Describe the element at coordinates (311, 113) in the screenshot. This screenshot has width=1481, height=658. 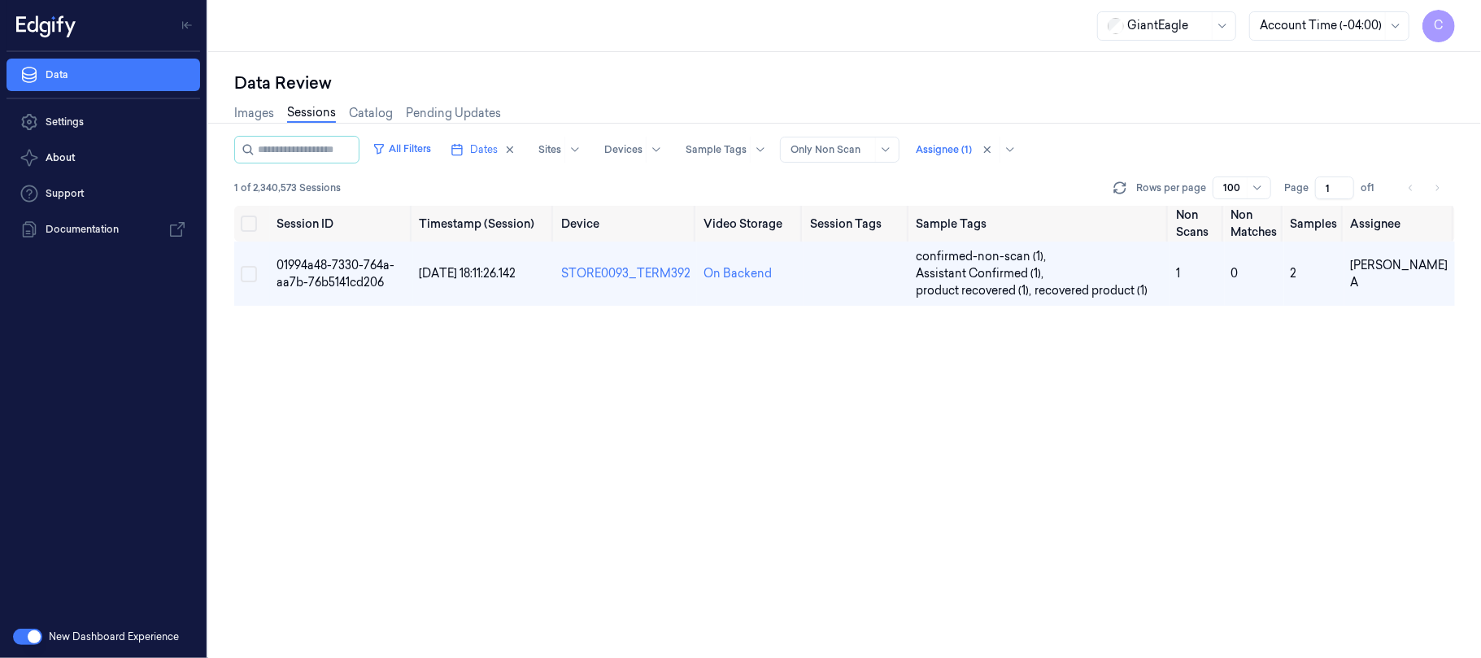
I see `a: Sessions` at that location.